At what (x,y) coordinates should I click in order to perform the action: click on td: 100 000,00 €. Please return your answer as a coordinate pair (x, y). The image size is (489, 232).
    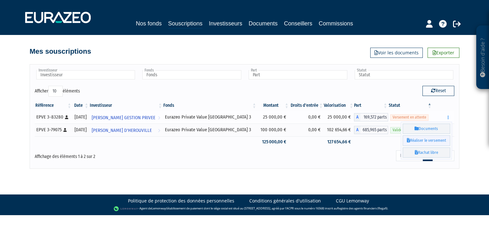
    Looking at the image, I should click on (273, 130).